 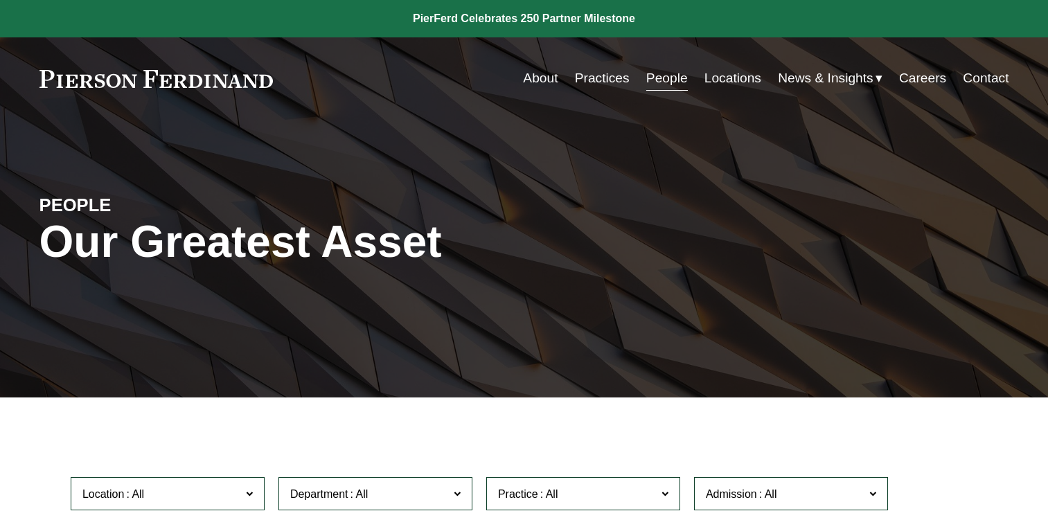 What do you see at coordinates (319, 494) in the screenshot?
I see `span: Department` at bounding box center [319, 494].